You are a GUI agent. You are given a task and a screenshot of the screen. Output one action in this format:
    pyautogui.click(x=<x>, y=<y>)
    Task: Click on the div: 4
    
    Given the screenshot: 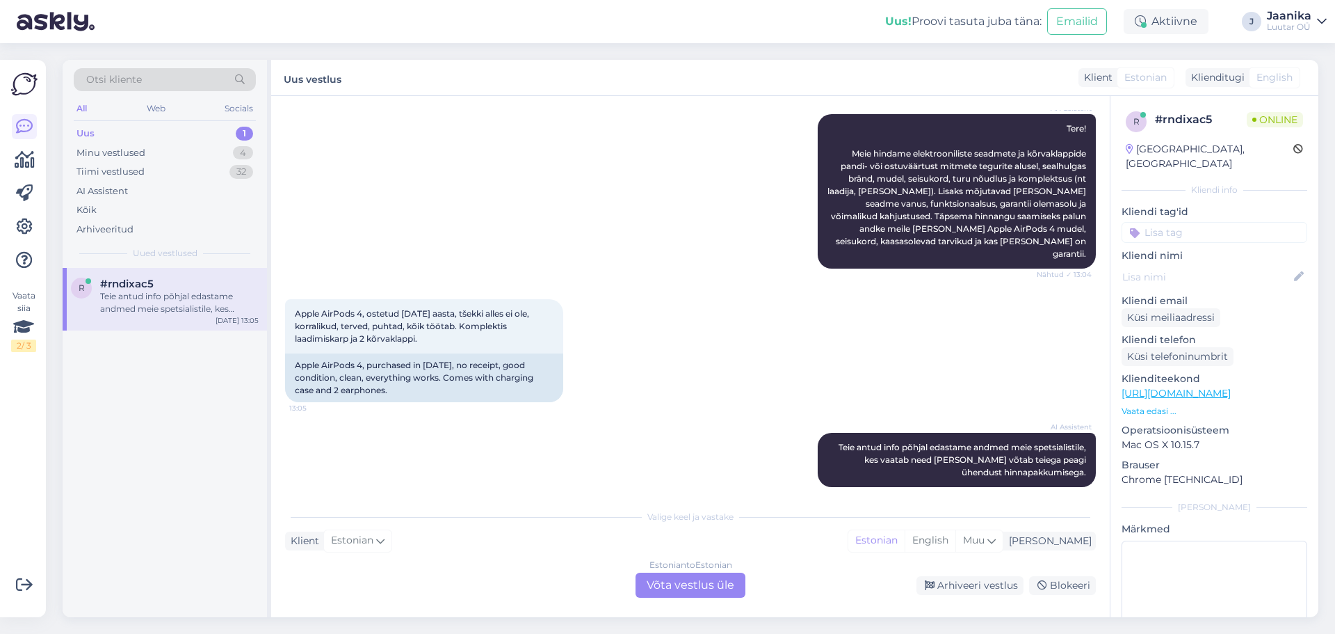 What is the action you would take?
    pyautogui.click(x=243, y=153)
    